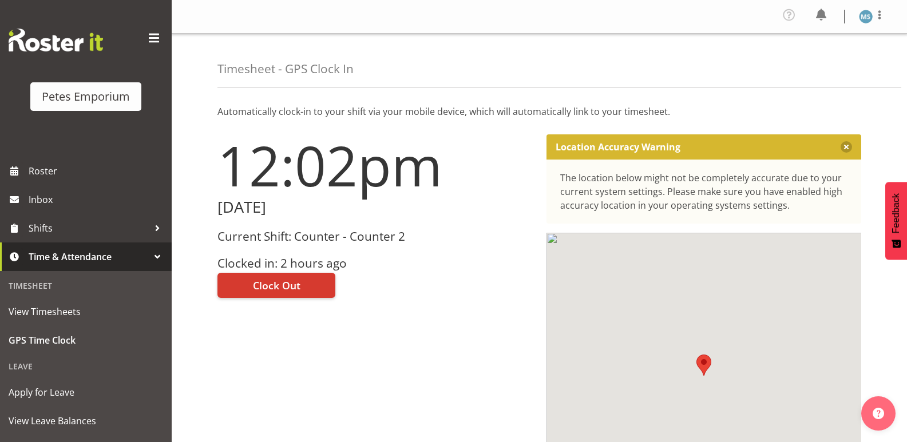  What do you see at coordinates (86, 340) in the screenshot?
I see `a: GPS Time Clock` at bounding box center [86, 340].